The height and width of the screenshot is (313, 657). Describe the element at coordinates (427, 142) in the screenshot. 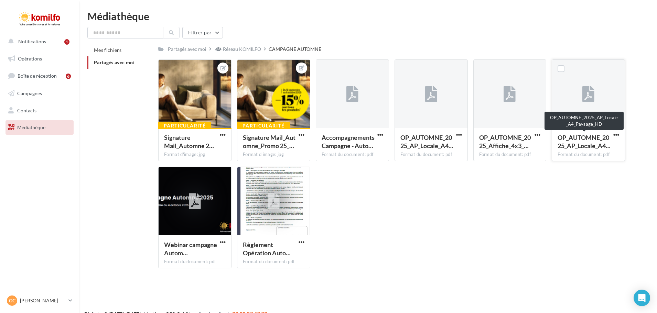

I see `span: OP_AUTOMNE_2025_AP_Locale_A4_Portrait_HD` at that location.